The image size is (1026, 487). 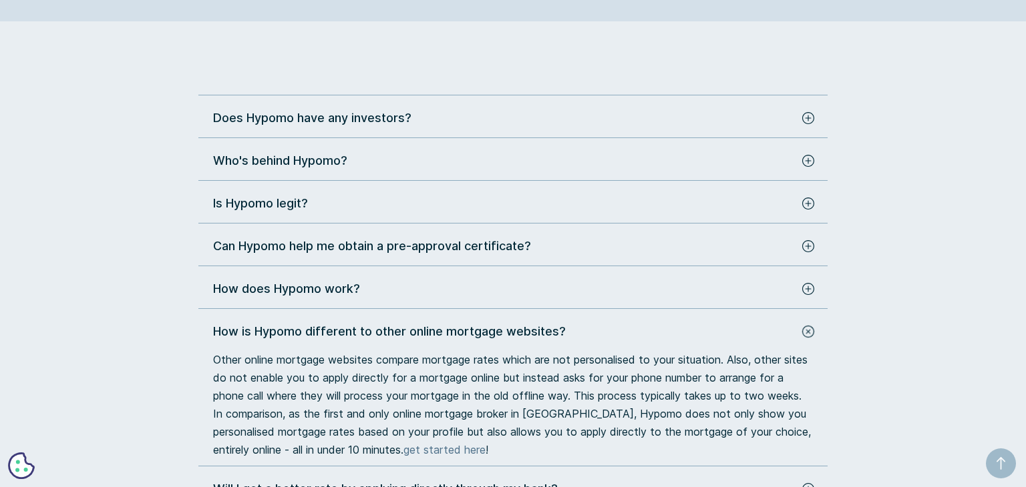 What do you see at coordinates (260, 203) in the screenshot?
I see `div: Is Hypomo legit?` at bounding box center [260, 203].